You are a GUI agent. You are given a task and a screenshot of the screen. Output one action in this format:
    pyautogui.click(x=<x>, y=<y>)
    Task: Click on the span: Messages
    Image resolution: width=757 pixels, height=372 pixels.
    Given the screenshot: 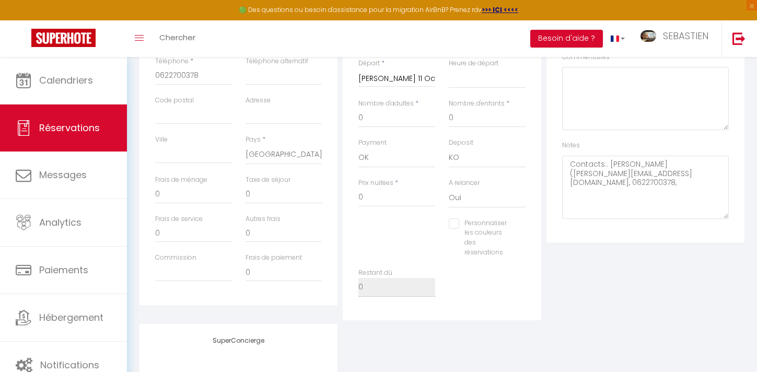 What is the action you would take?
    pyautogui.click(x=63, y=174)
    